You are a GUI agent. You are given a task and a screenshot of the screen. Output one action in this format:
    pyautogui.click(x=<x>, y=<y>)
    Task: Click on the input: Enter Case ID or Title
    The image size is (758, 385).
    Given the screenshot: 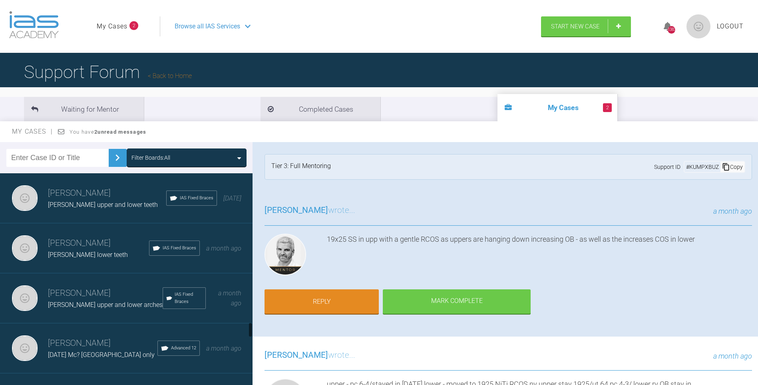 What is the action you would take?
    pyautogui.click(x=58, y=158)
    